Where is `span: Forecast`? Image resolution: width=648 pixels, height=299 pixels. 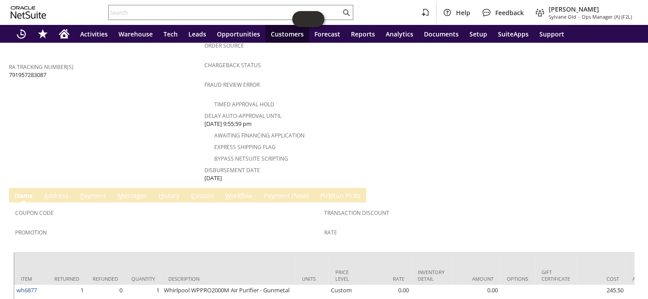 span: Forecast is located at coordinates (328, 34).